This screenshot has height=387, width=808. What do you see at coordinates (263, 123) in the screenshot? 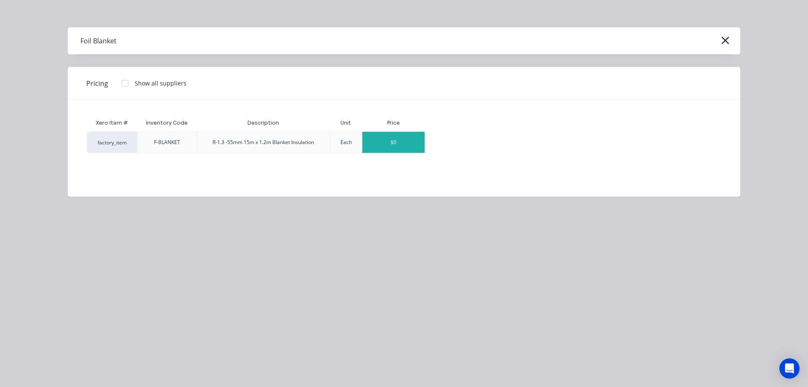
I see `div: Description` at bounding box center [263, 123].